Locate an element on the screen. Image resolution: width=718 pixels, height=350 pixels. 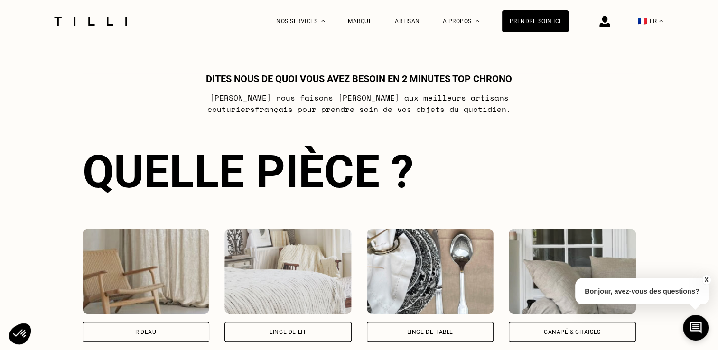
a: Marque is located at coordinates (360, 21).